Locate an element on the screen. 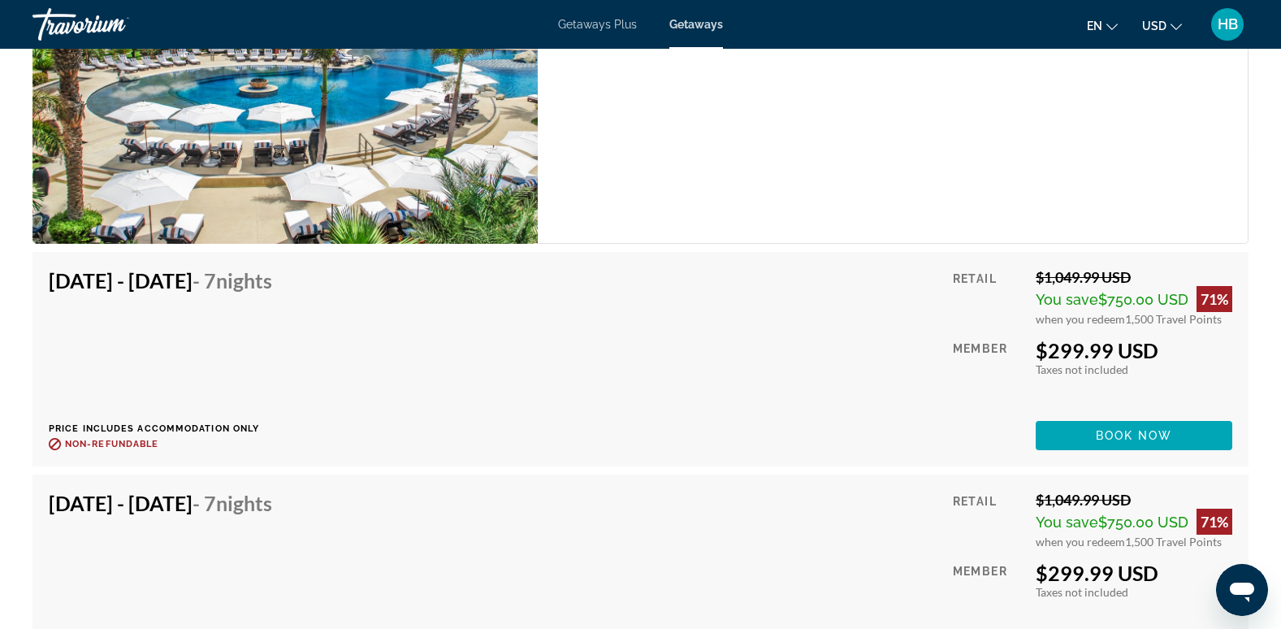  span: Book now is located at coordinates (1134, 435).